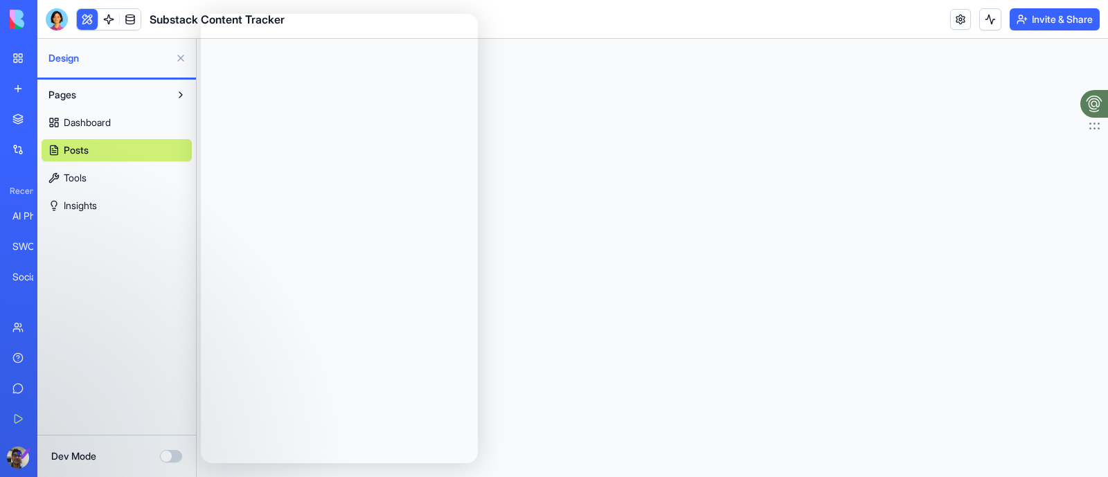 The image size is (1108, 477). What do you see at coordinates (75, 178) in the screenshot?
I see `span: Tools` at bounding box center [75, 178].